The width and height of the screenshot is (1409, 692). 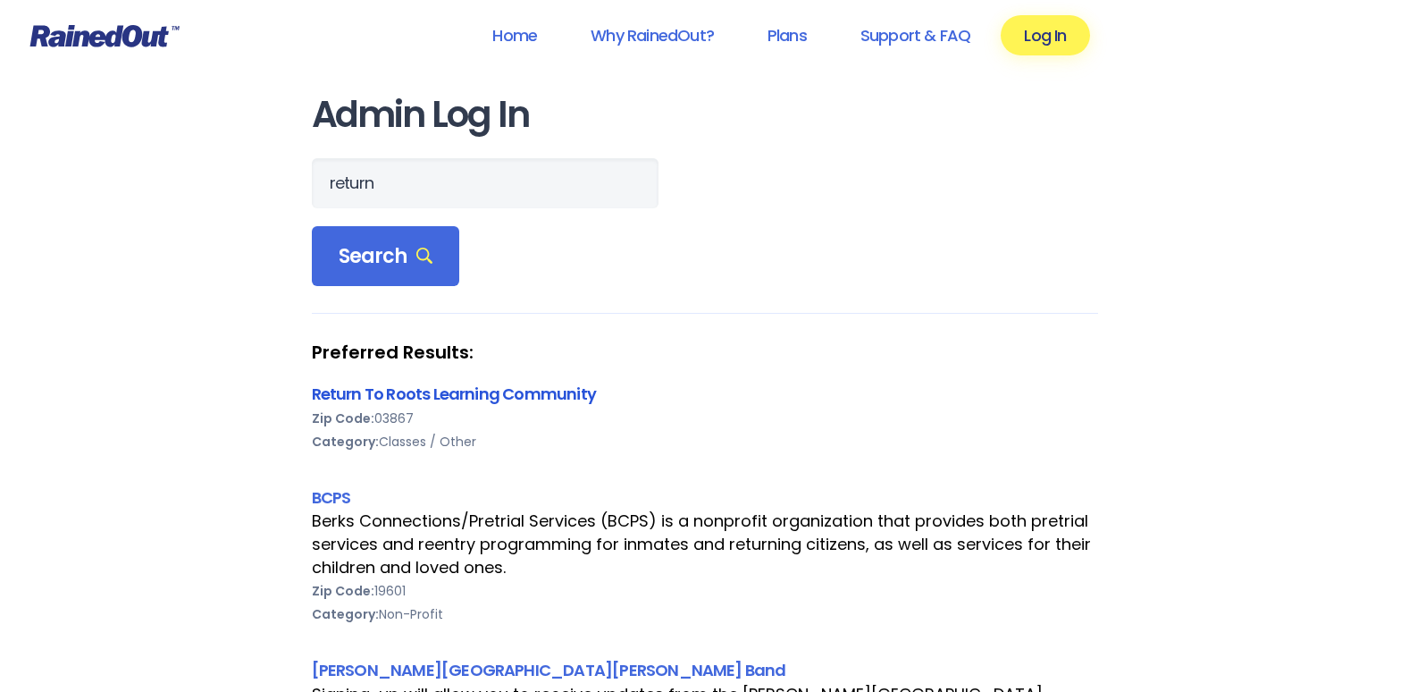 What do you see at coordinates (454, 393) in the screenshot?
I see `a: Return To Roots Learning Community` at bounding box center [454, 393].